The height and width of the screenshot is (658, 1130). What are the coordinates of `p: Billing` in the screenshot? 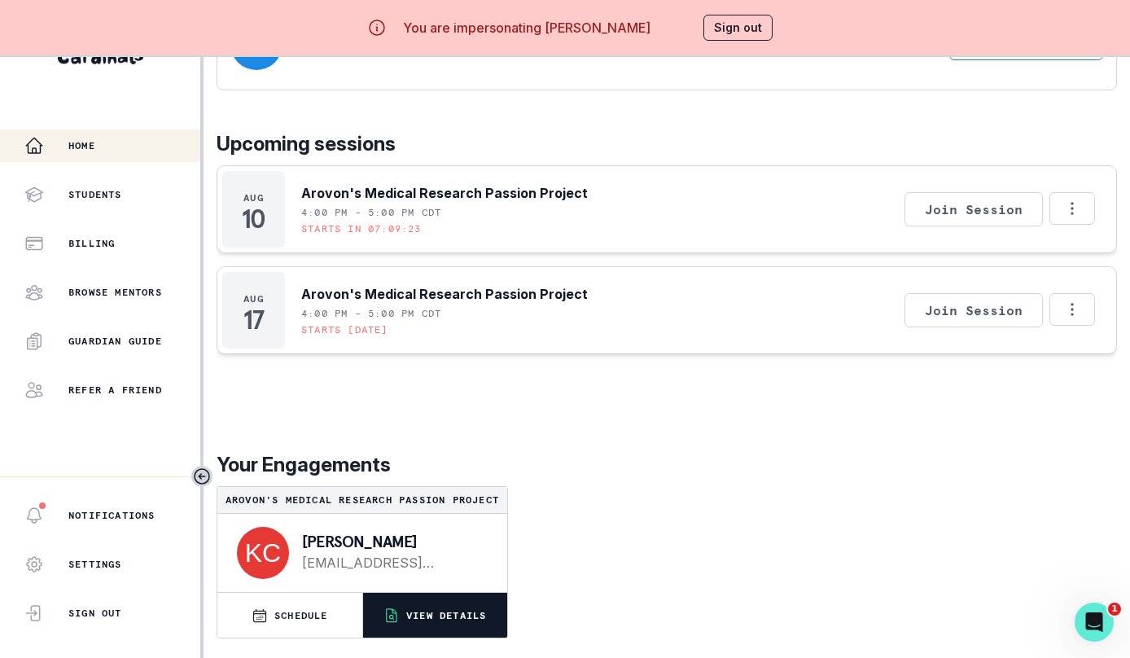 It's located at (91, 243).